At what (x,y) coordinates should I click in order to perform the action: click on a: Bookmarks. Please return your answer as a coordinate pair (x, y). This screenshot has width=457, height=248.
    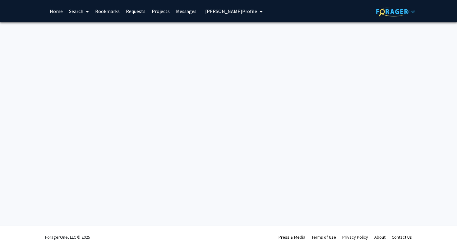
    Looking at the image, I should click on (107, 11).